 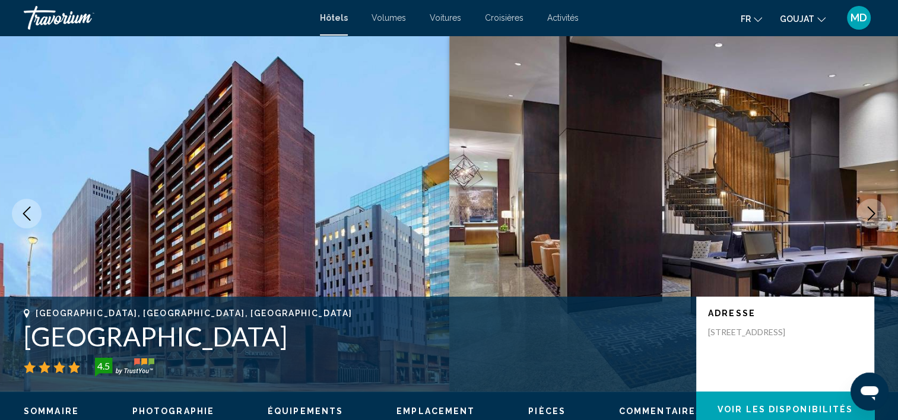 What do you see at coordinates (436, 411) in the screenshot?
I see `span: Emplacement` at bounding box center [436, 411].